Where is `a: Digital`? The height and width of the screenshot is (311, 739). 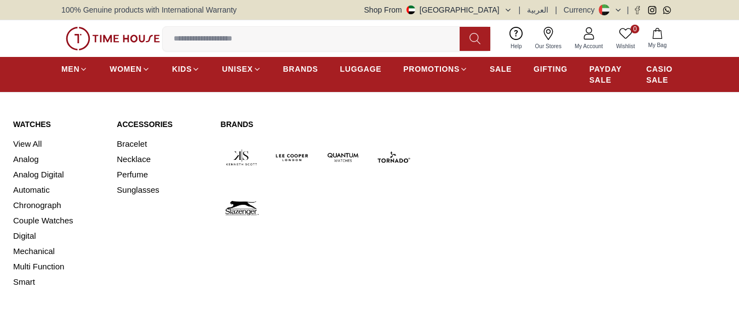 a: Digital is located at coordinates (58, 236).